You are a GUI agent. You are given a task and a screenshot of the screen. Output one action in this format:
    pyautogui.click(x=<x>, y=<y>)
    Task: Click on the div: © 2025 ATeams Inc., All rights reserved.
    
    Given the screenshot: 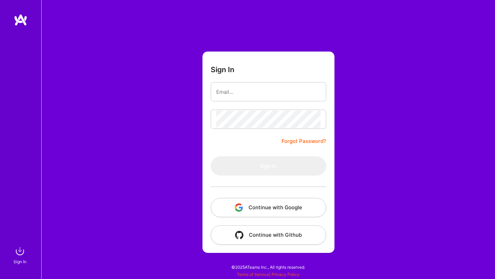 What is the action you would take?
    pyautogui.click(x=268, y=267)
    